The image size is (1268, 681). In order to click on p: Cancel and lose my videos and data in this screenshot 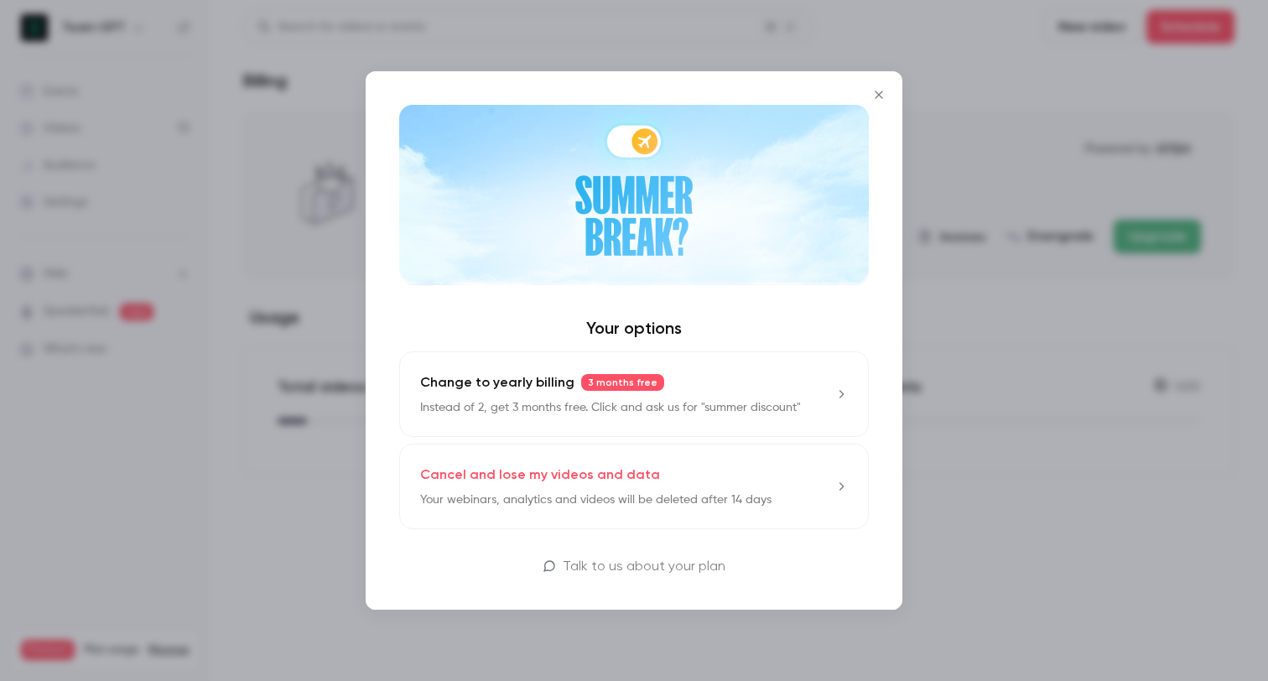, I will do `click(540, 475)`.